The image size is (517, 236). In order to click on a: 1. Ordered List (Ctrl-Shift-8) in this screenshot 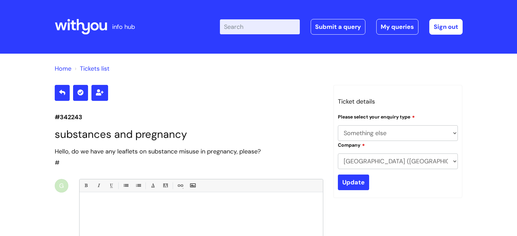, I will do `click(138, 186)`.